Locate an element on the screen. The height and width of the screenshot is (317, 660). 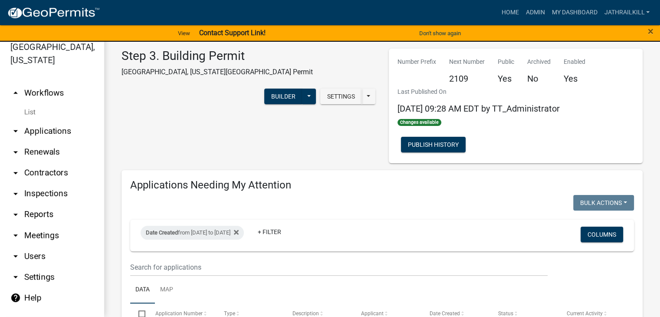
p: Public is located at coordinates (506, 62).